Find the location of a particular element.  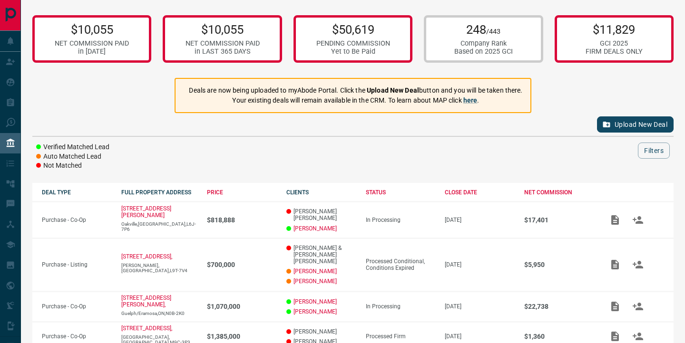

p: $1,070,000 is located at coordinates (242, 307).